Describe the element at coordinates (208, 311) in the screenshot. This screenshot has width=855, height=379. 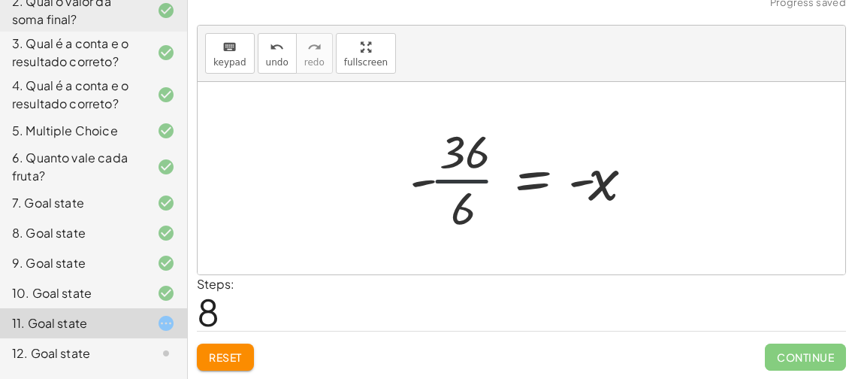
I see `span: 8` at that location.